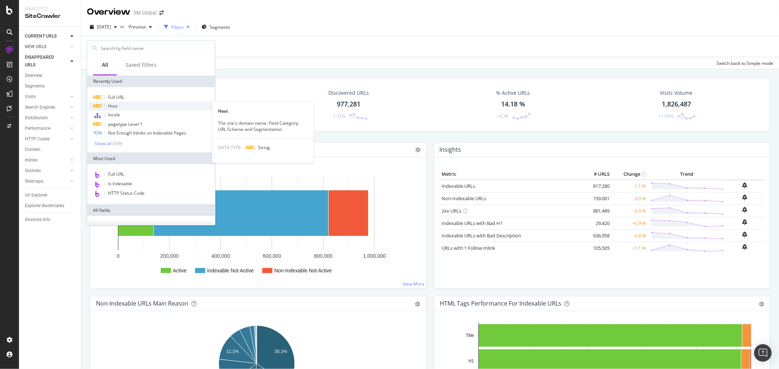 The height and width of the screenshot is (369, 779). What do you see at coordinates (145, 13) in the screenshot?
I see `div: 3M Global` at bounding box center [145, 13].